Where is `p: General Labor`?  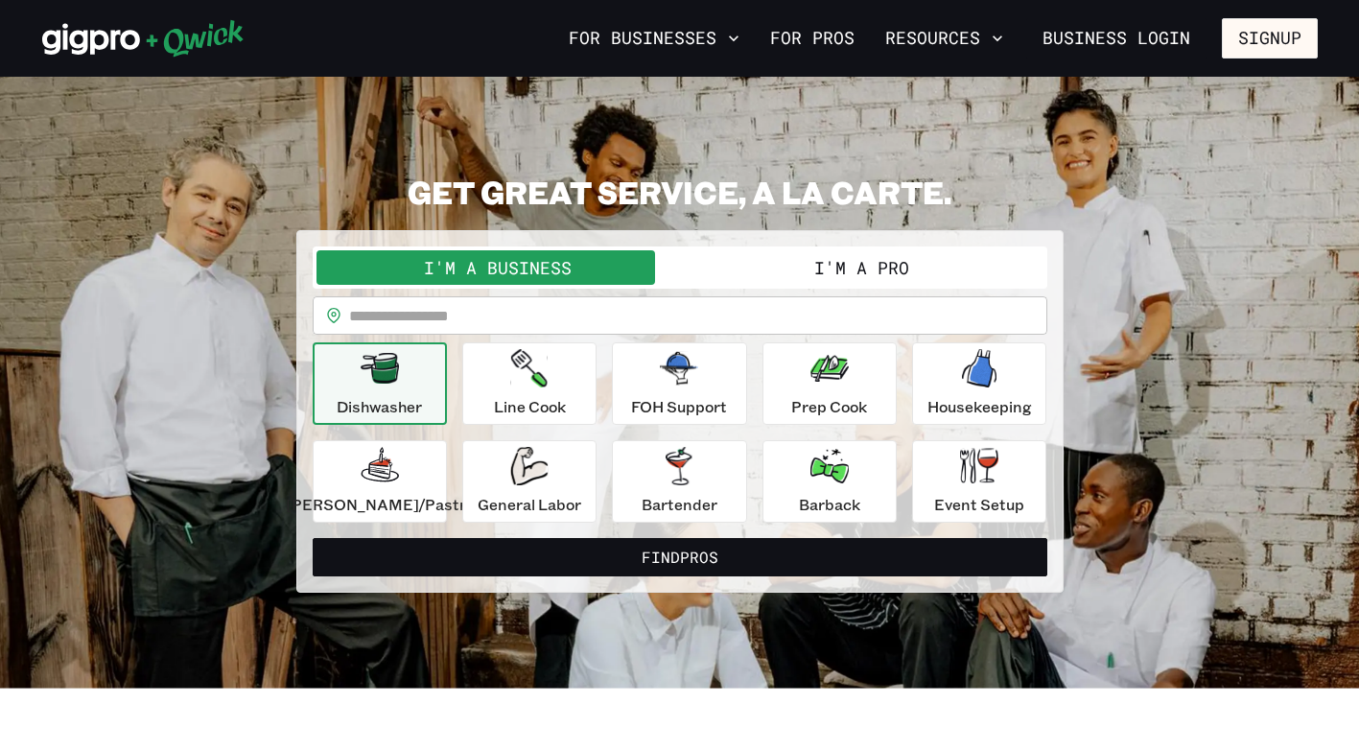 p: General Labor is located at coordinates (529, 504).